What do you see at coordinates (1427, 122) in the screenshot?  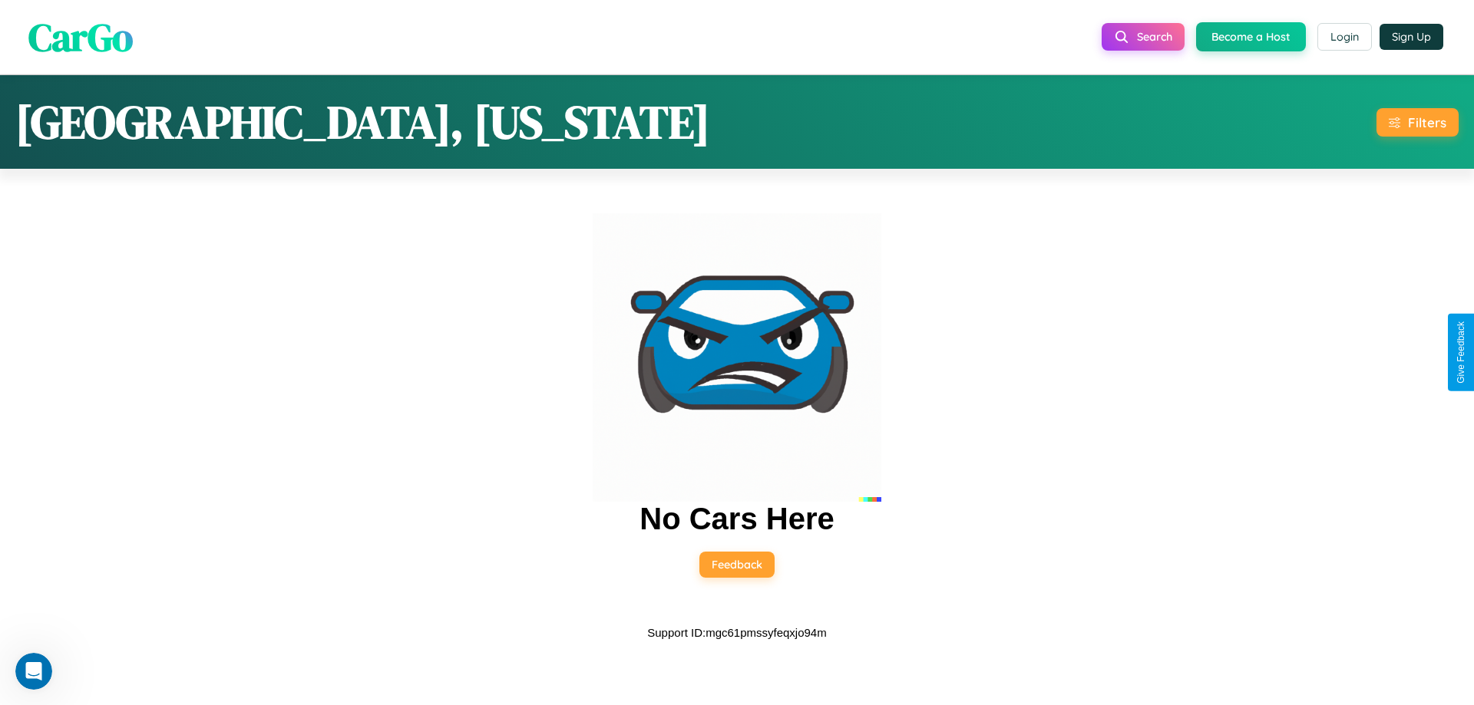 I see `div: Filters` at bounding box center [1427, 122].